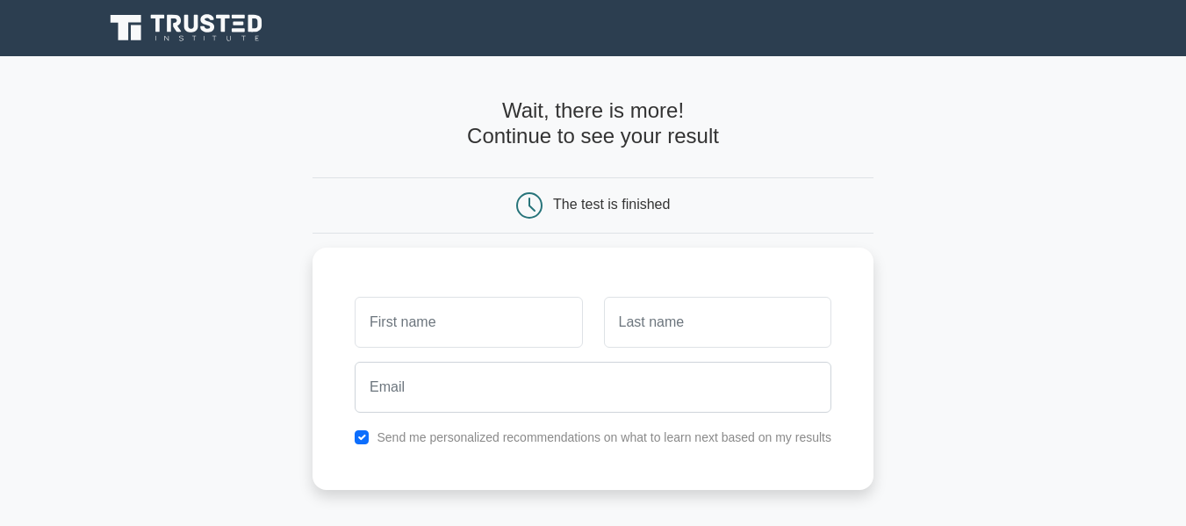  Describe the element at coordinates (604, 437) in the screenshot. I see `label: Send me personalized recommendations on what to learn next based on my results` at that location.